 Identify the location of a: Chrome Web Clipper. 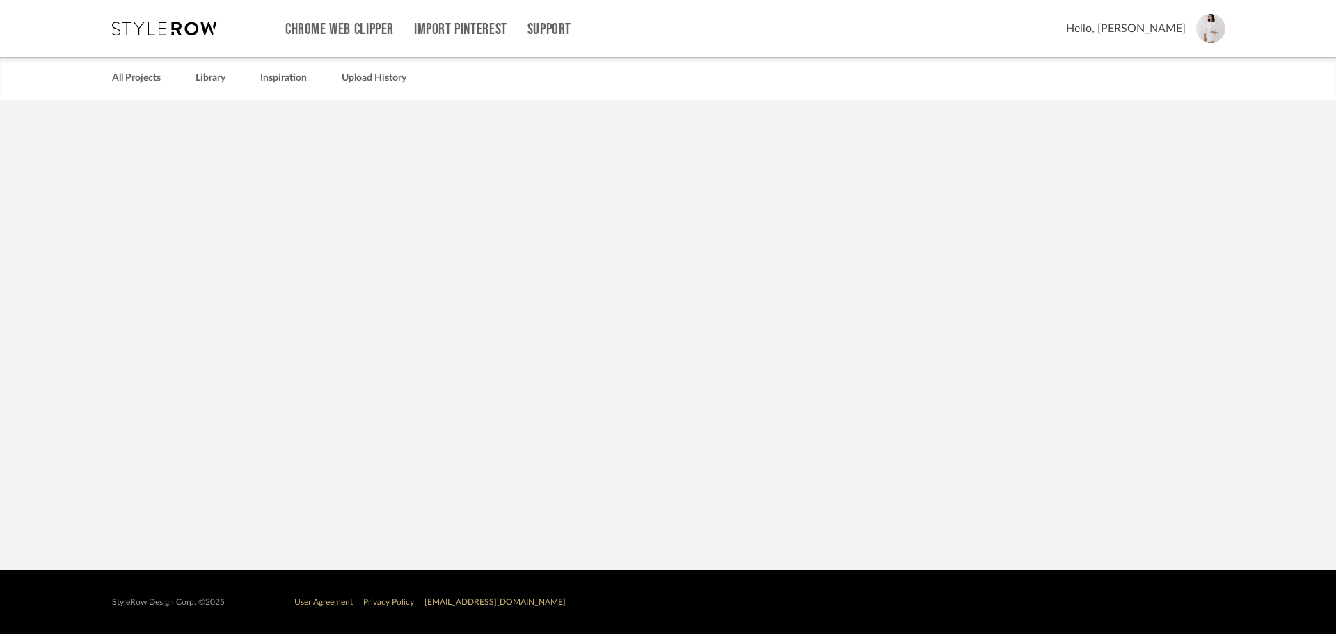
(340, 29).